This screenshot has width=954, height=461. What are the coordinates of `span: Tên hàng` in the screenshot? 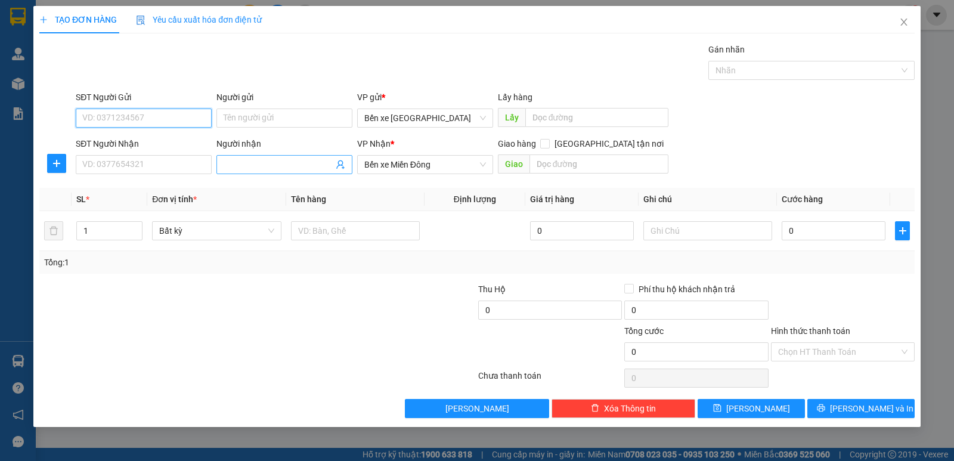 It's located at (308, 199).